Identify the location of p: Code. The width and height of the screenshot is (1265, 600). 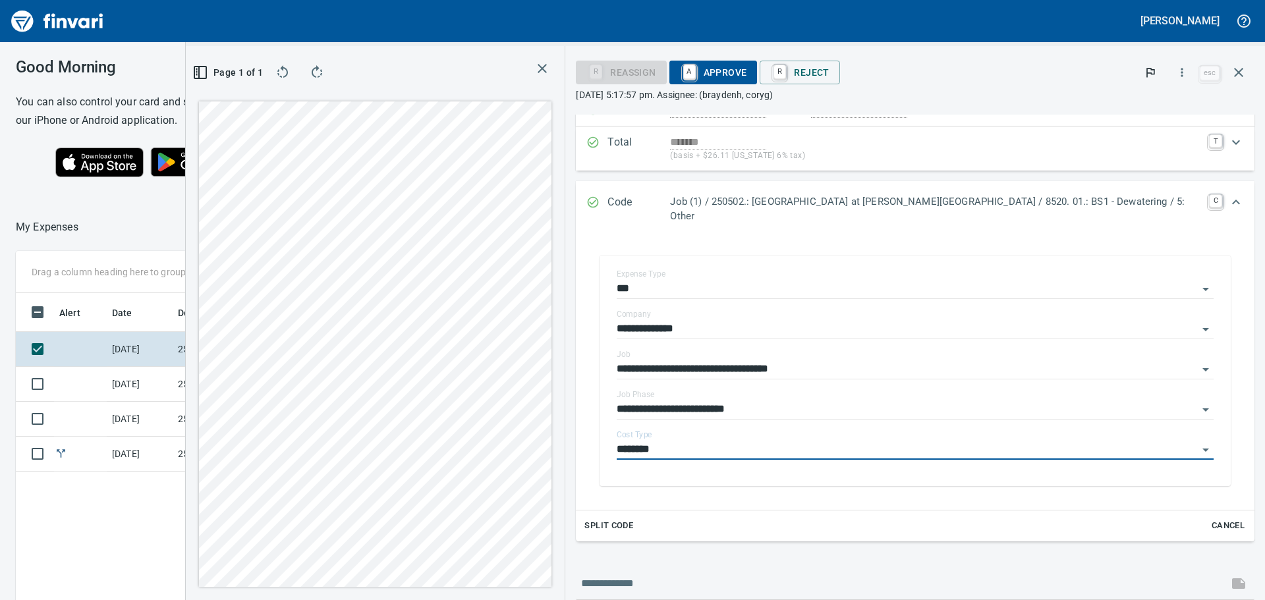
(638, 209).